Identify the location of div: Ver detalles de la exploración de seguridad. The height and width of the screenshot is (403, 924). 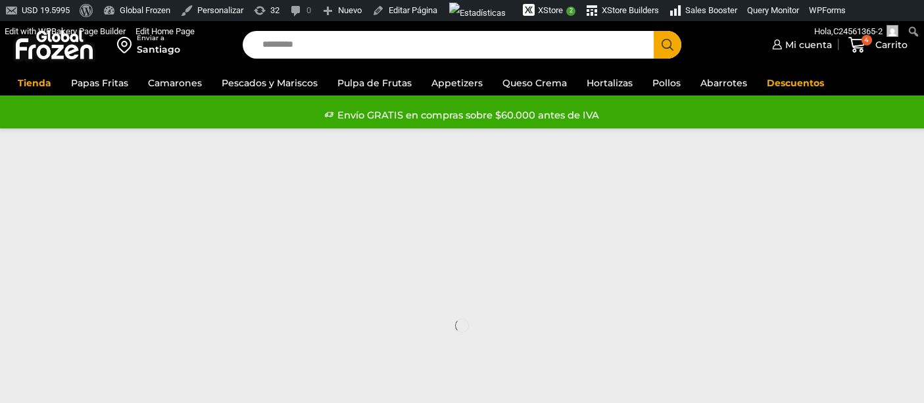
(803, 32).